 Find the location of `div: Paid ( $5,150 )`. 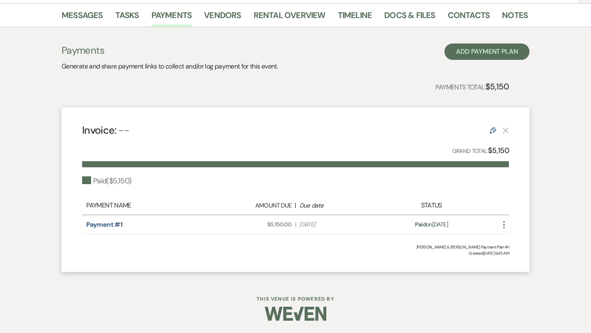

div: Paid ( $5,150 ) is located at coordinates (107, 181).